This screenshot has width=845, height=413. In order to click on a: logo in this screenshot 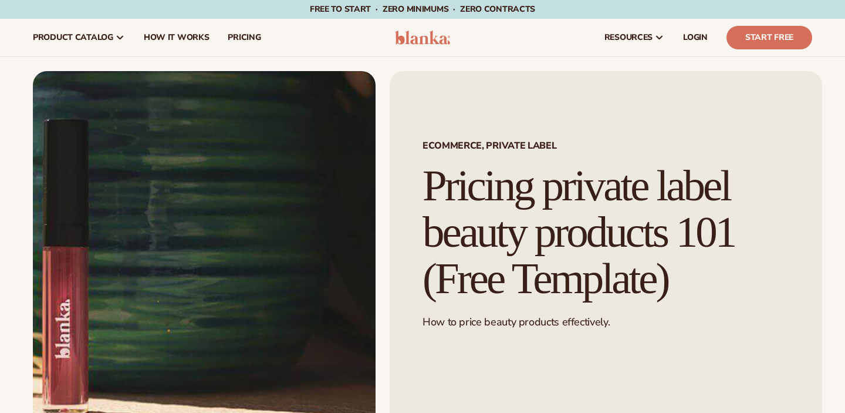, I will do `click(423, 38)`.